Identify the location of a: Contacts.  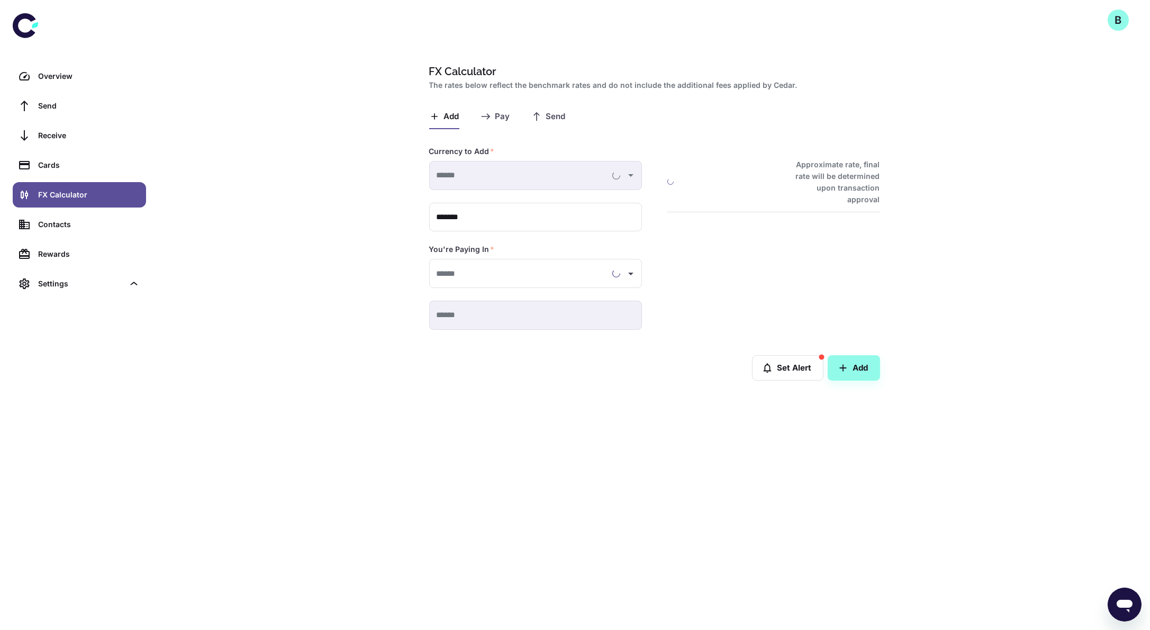
(79, 224).